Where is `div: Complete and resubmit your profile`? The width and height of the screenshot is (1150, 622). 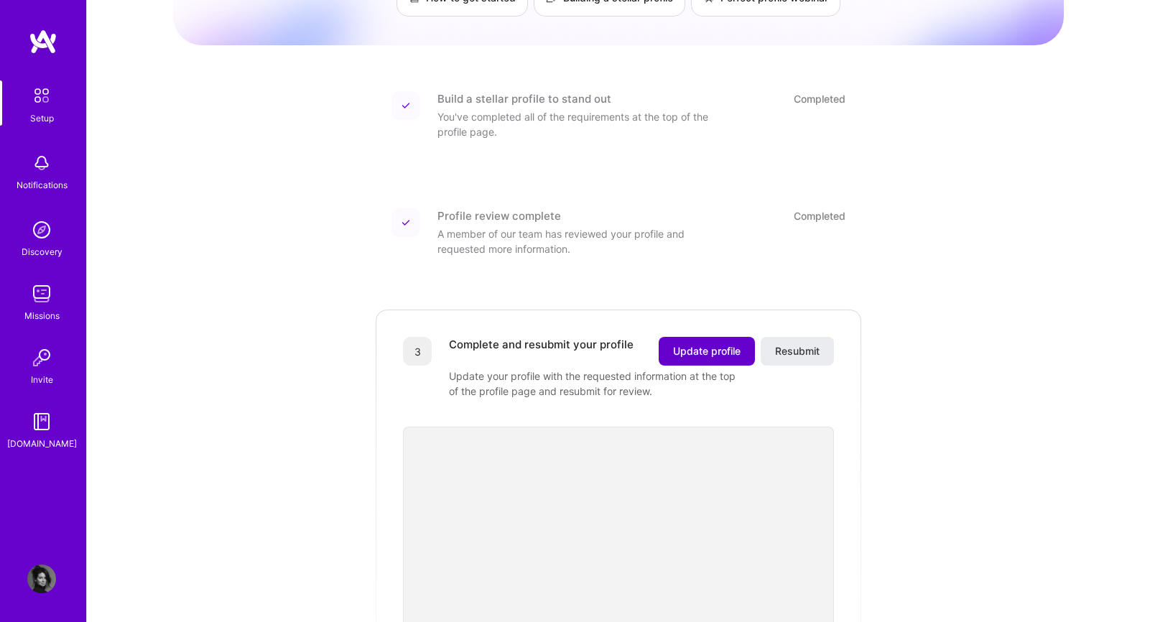 div: Complete and resubmit your profile is located at coordinates (541, 351).